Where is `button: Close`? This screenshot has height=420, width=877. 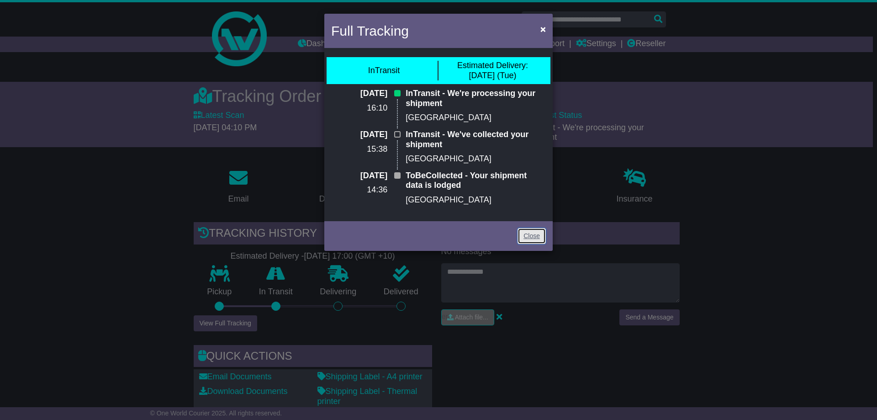 button: Close is located at coordinates (543, 29).